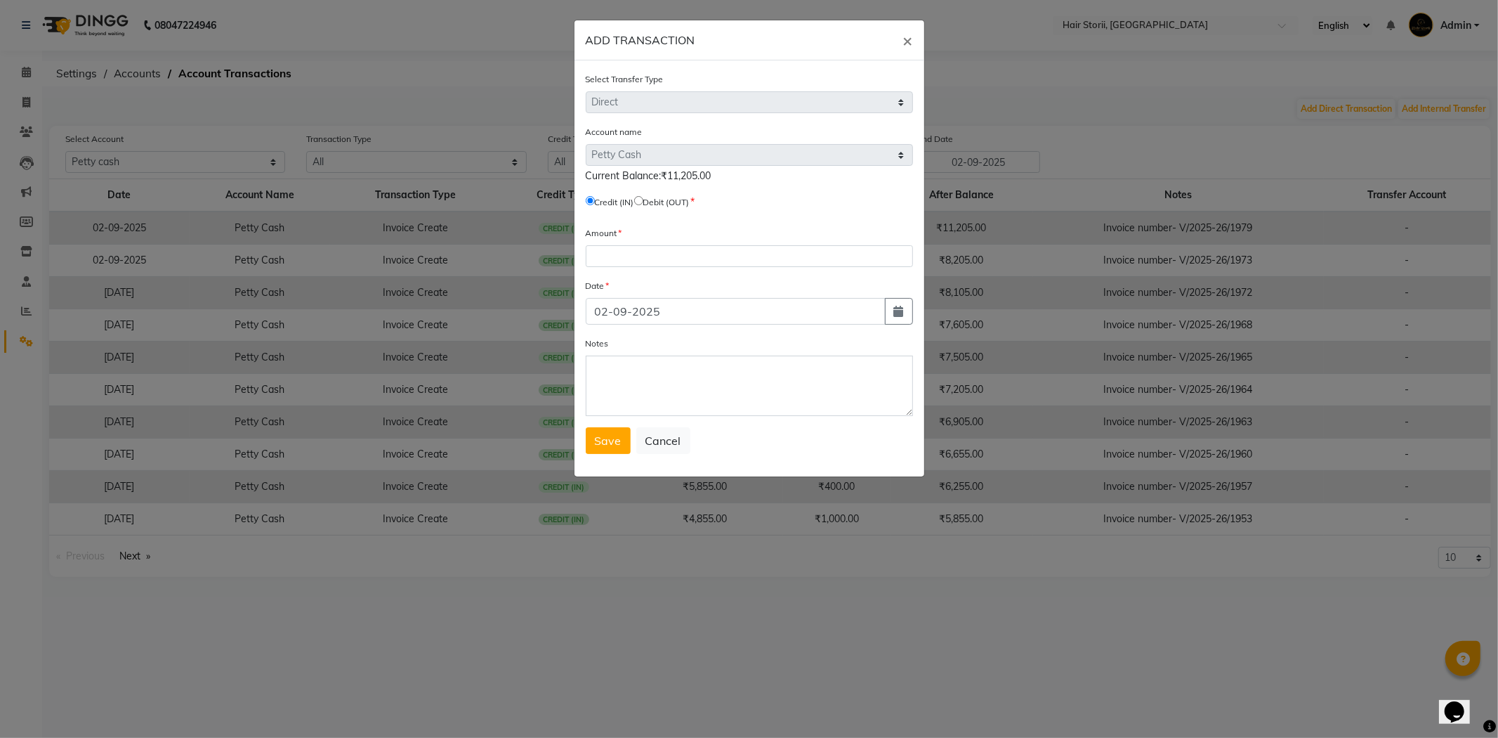 The image size is (1498, 738). What do you see at coordinates (908, 40) in the screenshot?
I see `button: Close` at bounding box center [908, 40].